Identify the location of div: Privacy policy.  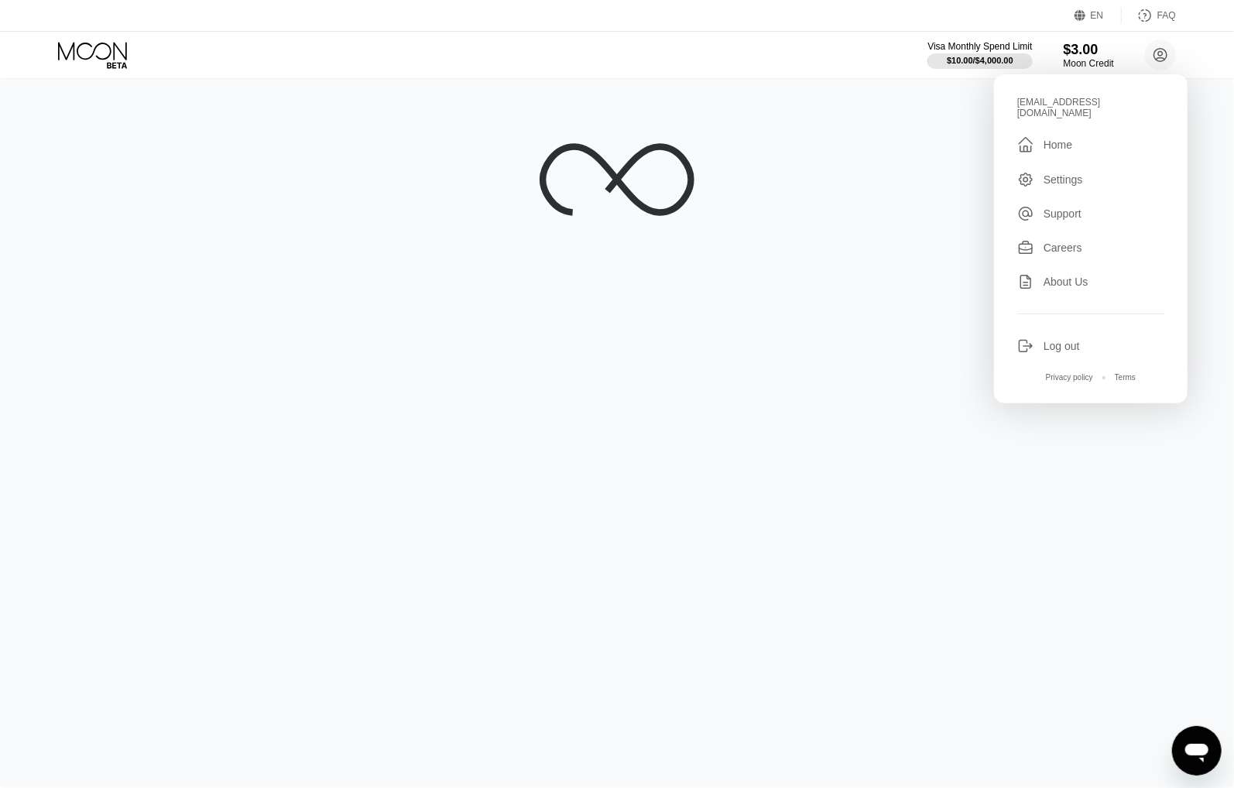
(1069, 377).